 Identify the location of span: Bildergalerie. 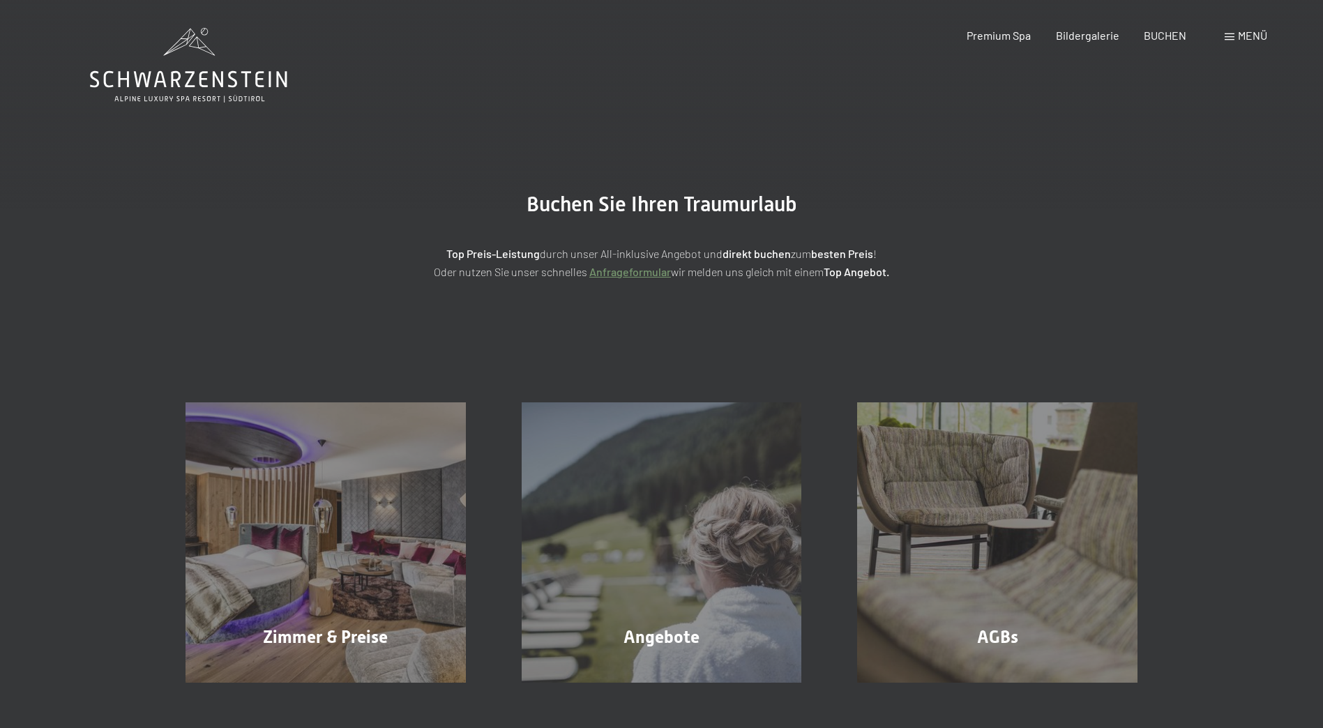
(1088, 35).